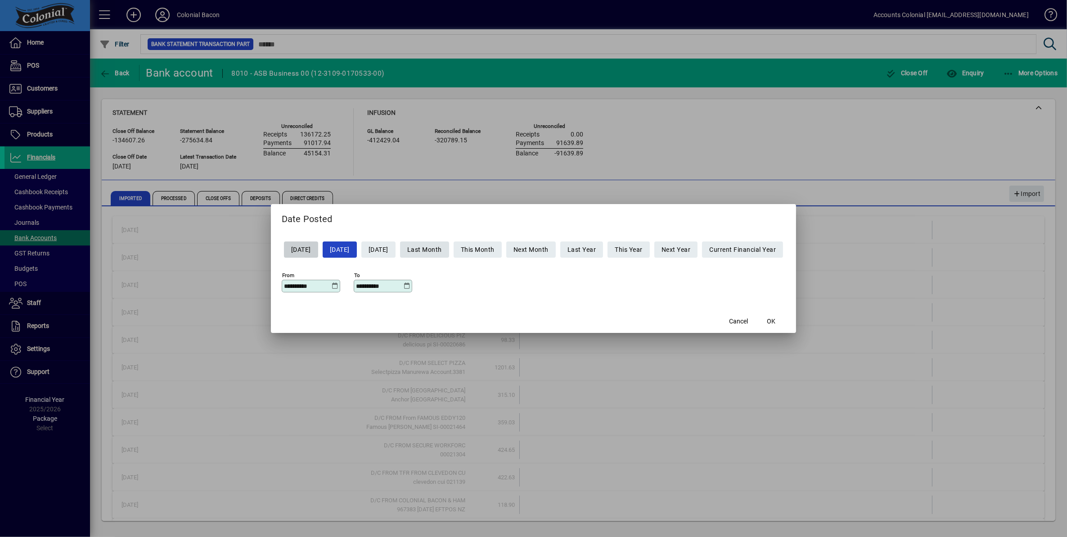 The width and height of the screenshot is (1067, 537). What do you see at coordinates (739, 321) in the screenshot?
I see `span: Cancel` at bounding box center [739, 321].